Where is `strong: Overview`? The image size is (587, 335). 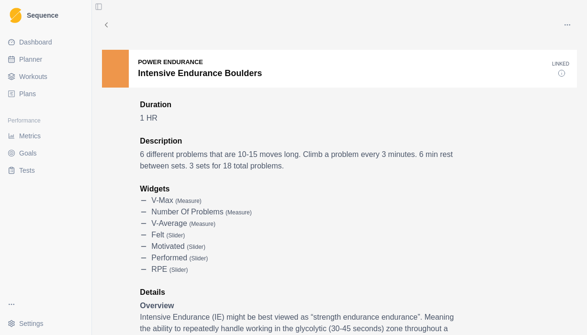 strong: Overview is located at coordinates (156, 305).